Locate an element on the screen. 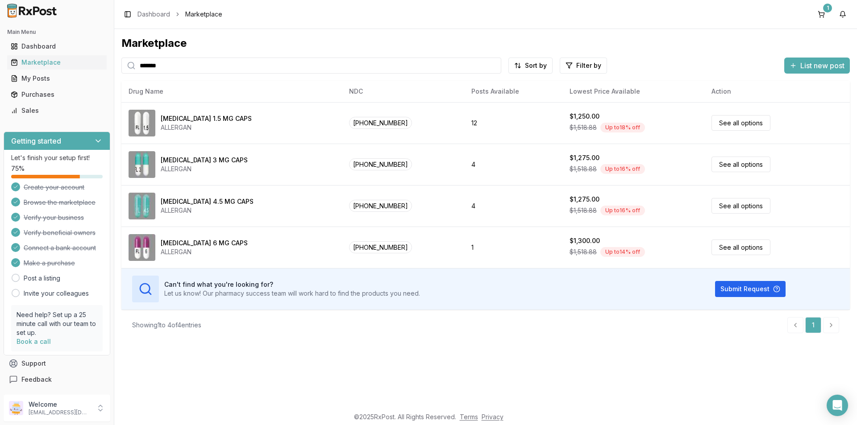 This screenshot has width=857, height=425. div: $1,250.00 is located at coordinates (584, 116).